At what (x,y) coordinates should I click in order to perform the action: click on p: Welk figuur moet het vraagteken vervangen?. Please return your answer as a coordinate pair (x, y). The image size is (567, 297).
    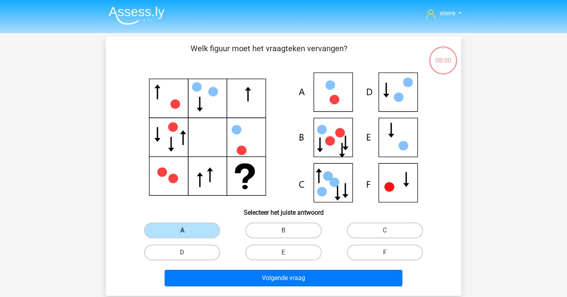
    Looking at the image, I should click on (268, 54).